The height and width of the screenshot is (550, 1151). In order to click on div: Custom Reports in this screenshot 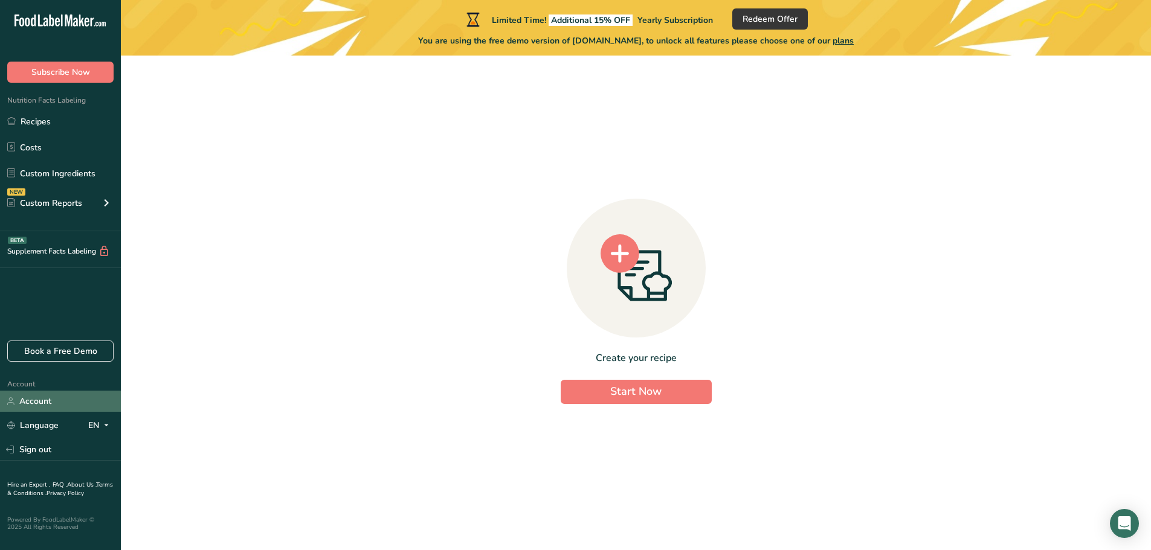, I will do `click(45, 203)`.